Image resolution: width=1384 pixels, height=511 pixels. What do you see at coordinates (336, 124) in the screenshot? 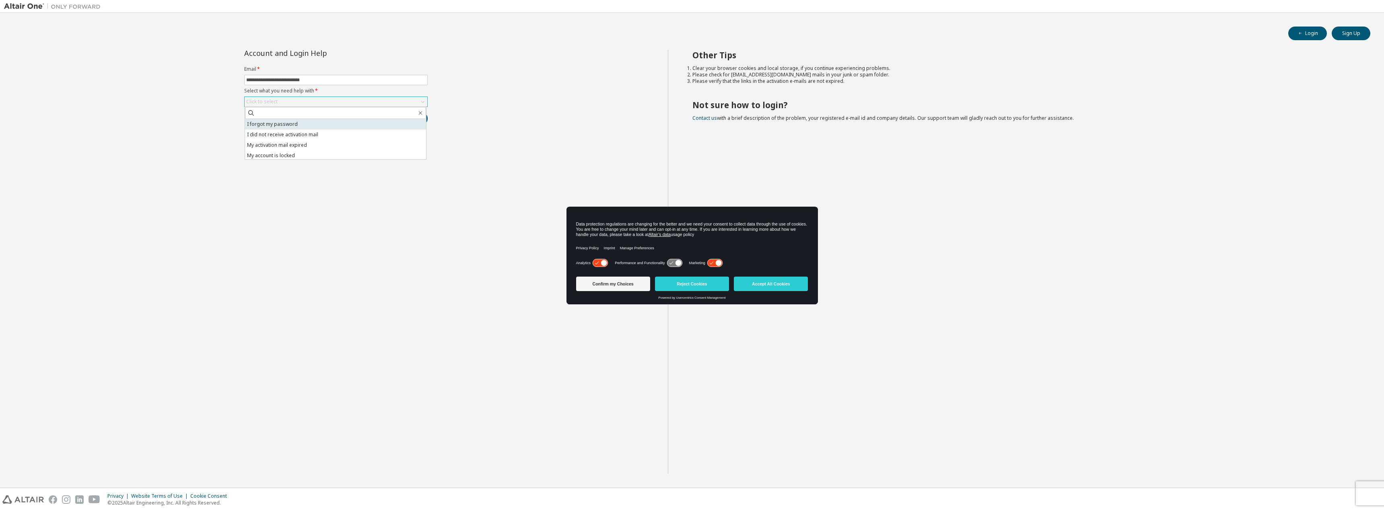
I see `li: I forgot my password` at bounding box center [336, 124].